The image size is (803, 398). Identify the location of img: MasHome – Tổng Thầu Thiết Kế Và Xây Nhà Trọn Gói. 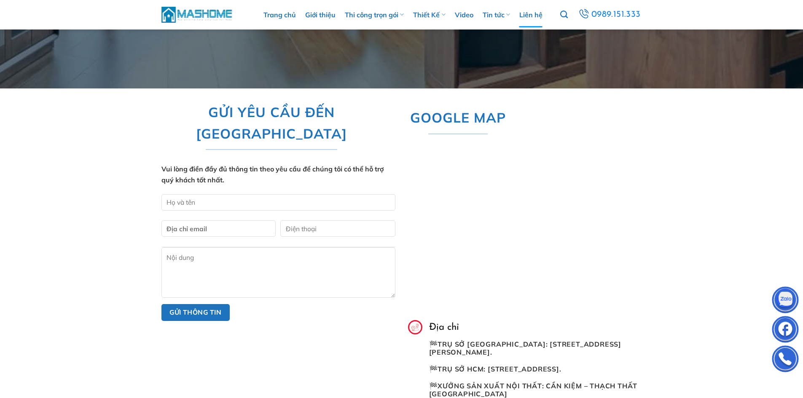
(197, 14).